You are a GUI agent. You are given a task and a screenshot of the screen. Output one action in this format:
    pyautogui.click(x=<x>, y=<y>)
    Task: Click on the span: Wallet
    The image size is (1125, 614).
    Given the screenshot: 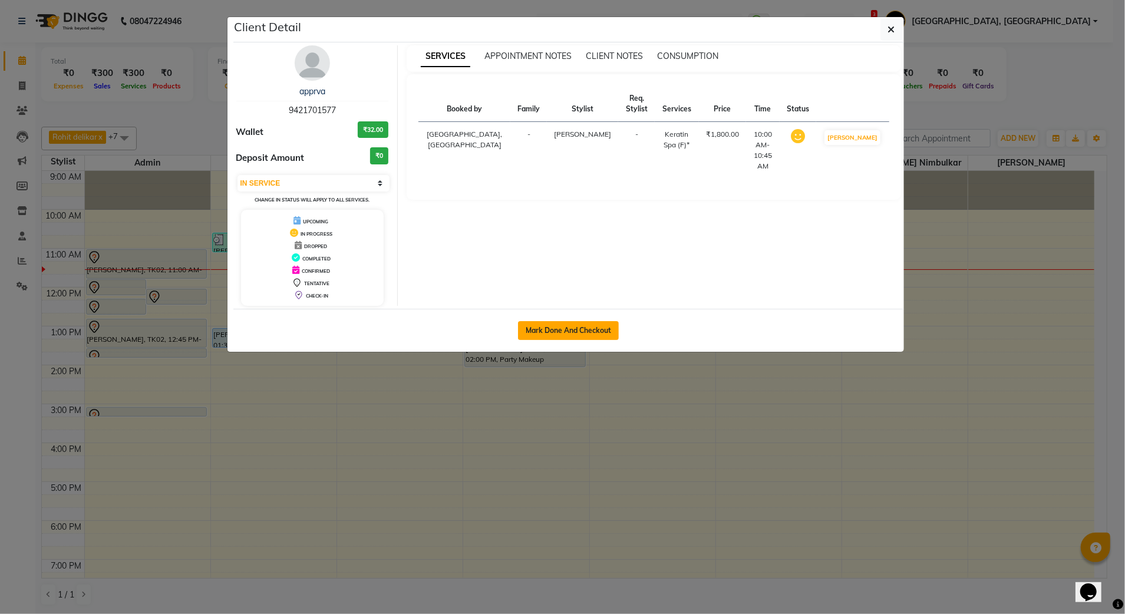 What is the action you would take?
    pyautogui.click(x=250, y=132)
    